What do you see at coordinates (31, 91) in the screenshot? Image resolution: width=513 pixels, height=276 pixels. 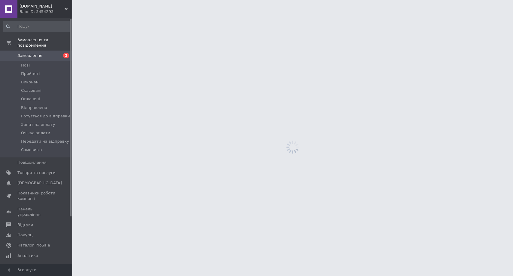 I see `span: Скасовані` at bounding box center [31, 91].